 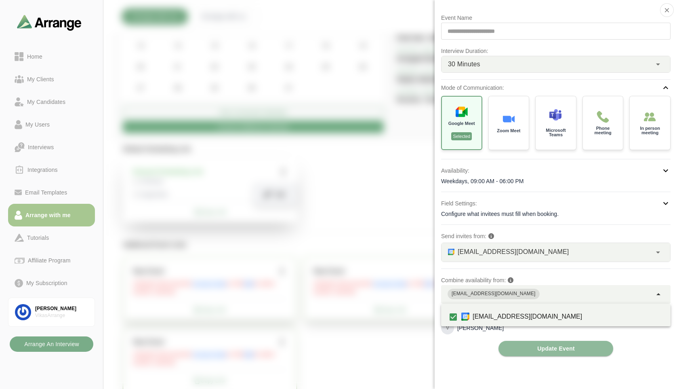 What do you see at coordinates (462, 123) in the screenshot?
I see `p: Google Meet` at bounding box center [462, 123].